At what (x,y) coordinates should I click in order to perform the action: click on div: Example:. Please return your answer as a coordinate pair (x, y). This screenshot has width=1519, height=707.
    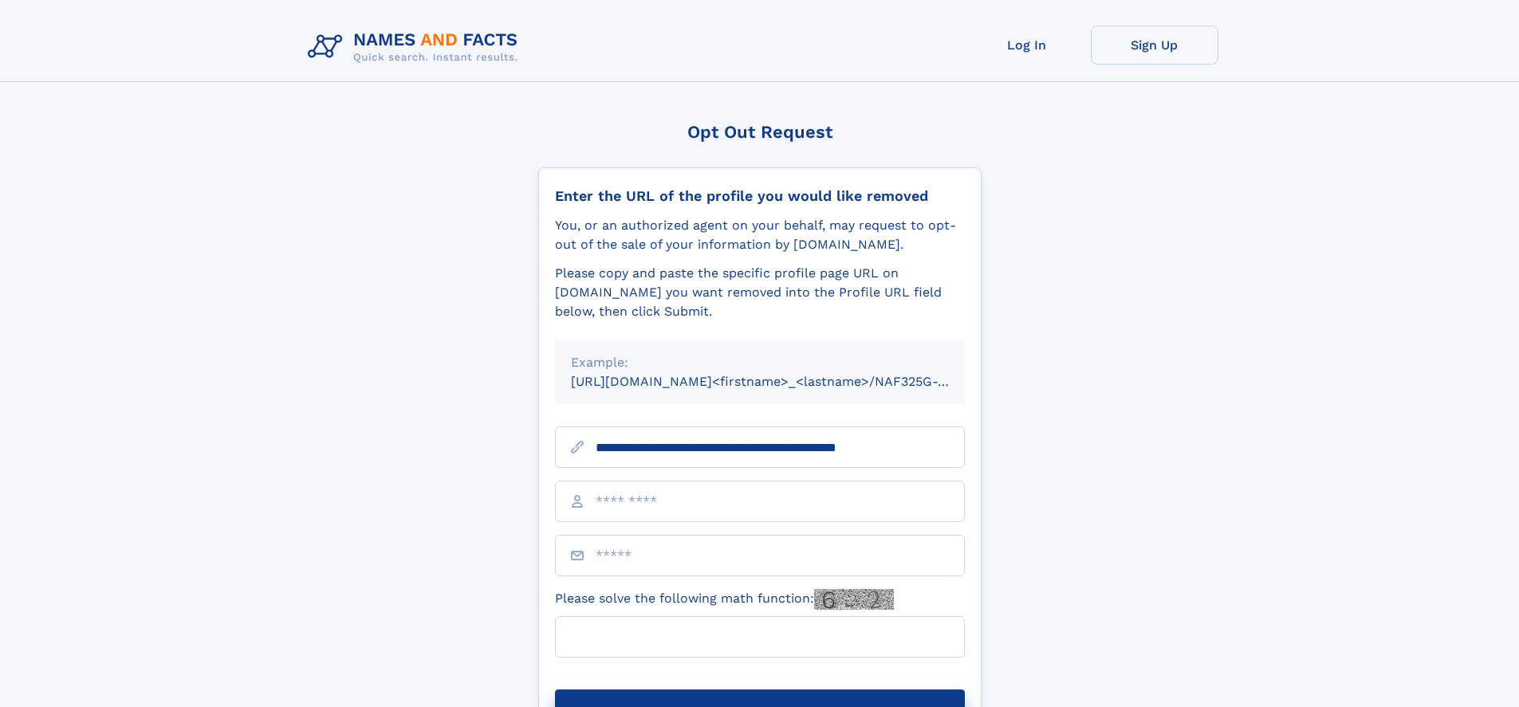
    Looking at the image, I should click on (760, 363).